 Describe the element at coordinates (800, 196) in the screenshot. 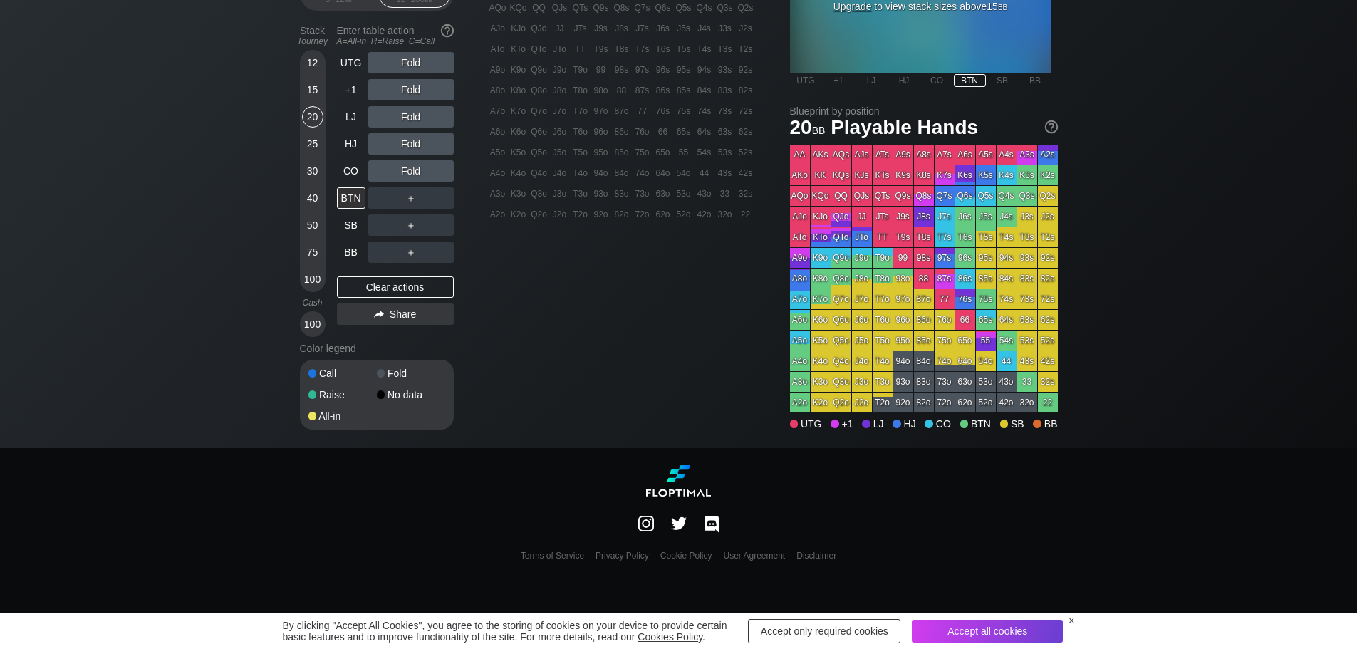

I see `div: AQo` at that location.